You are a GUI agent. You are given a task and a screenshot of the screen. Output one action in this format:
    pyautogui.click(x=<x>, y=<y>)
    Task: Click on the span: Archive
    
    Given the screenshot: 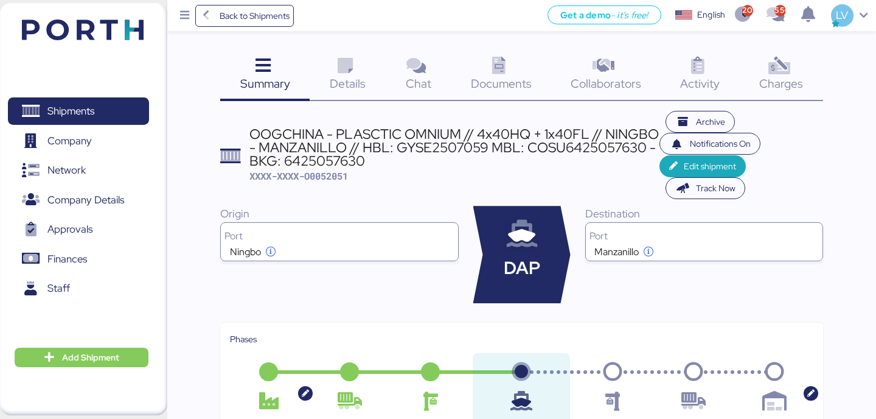 What is the action you would take?
    pyautogui.click(x=711, y=122)
    